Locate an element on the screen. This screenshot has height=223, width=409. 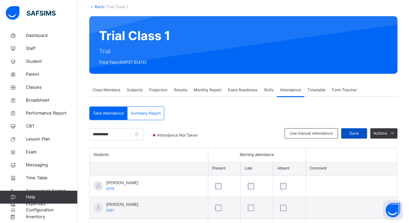
th: Absent is located at coordinates (290, 168).